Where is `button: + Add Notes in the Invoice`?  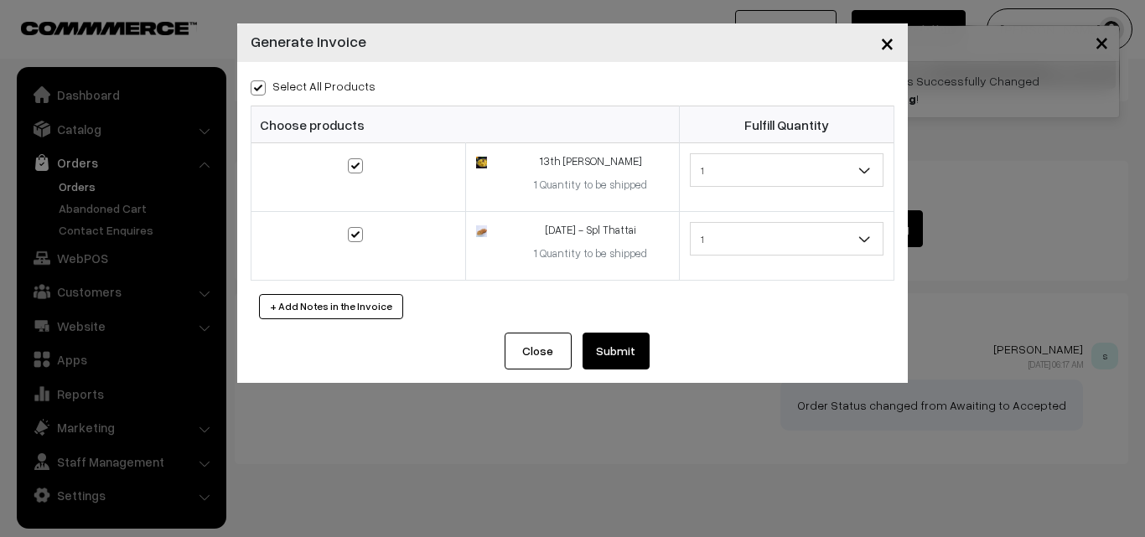 button: + Add Notes in the Invoice is located at coordinates (331, 307).